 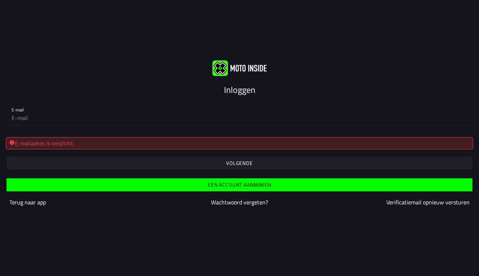 What do you see at coordinates (428, 202) in the screenshot?
I see `ion-text: Verificatiemail opnieuw versturen` at bounding box center [428, 202].